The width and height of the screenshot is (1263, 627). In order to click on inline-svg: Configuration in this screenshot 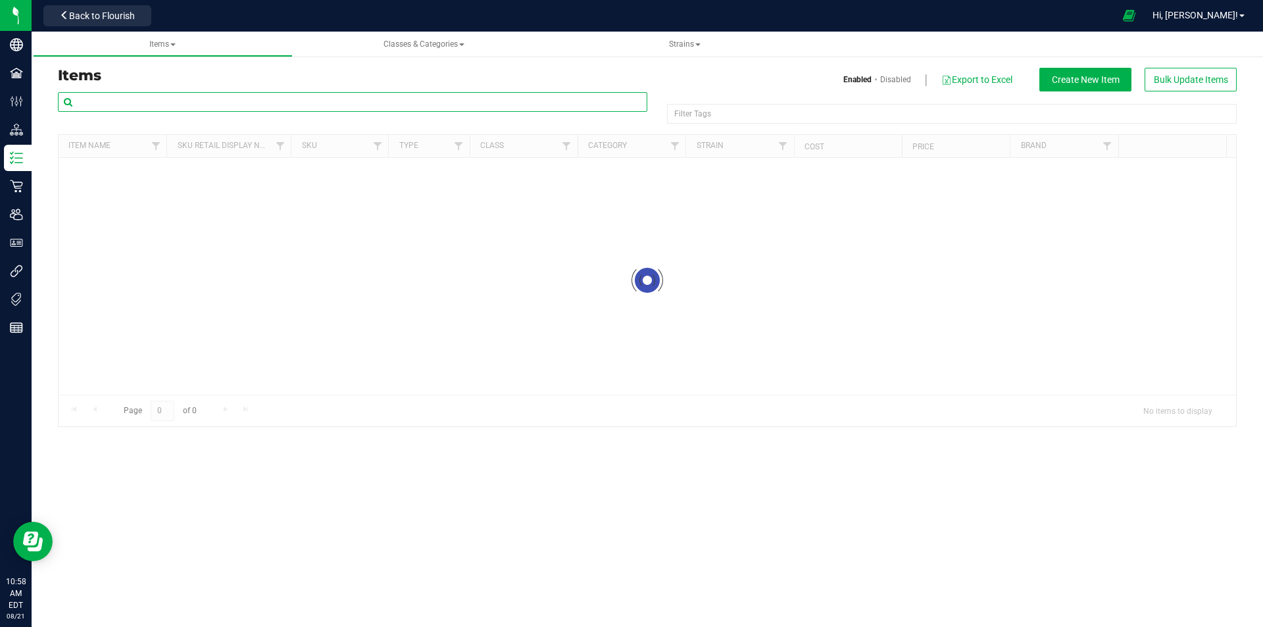, I will do `click(16, 101)`.